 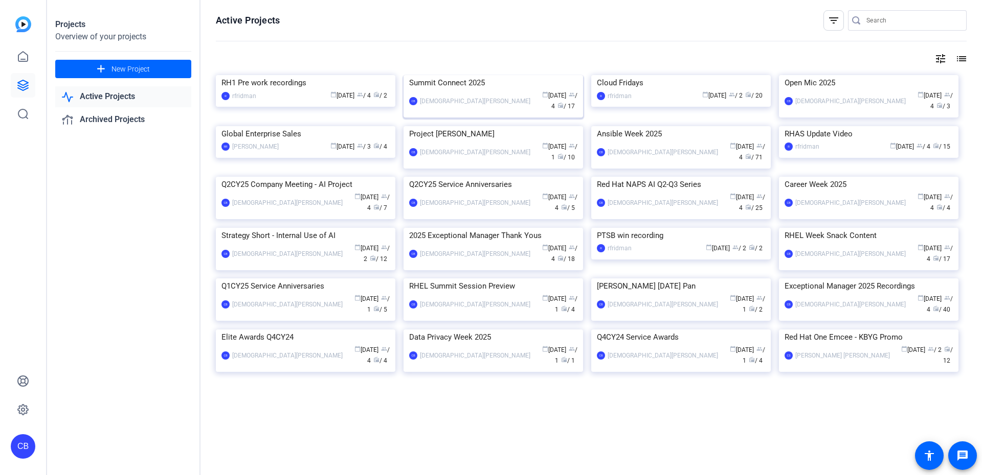 I want to click on div: Exceptional Manager 2025 Recordings, so click(x=868, y=286).